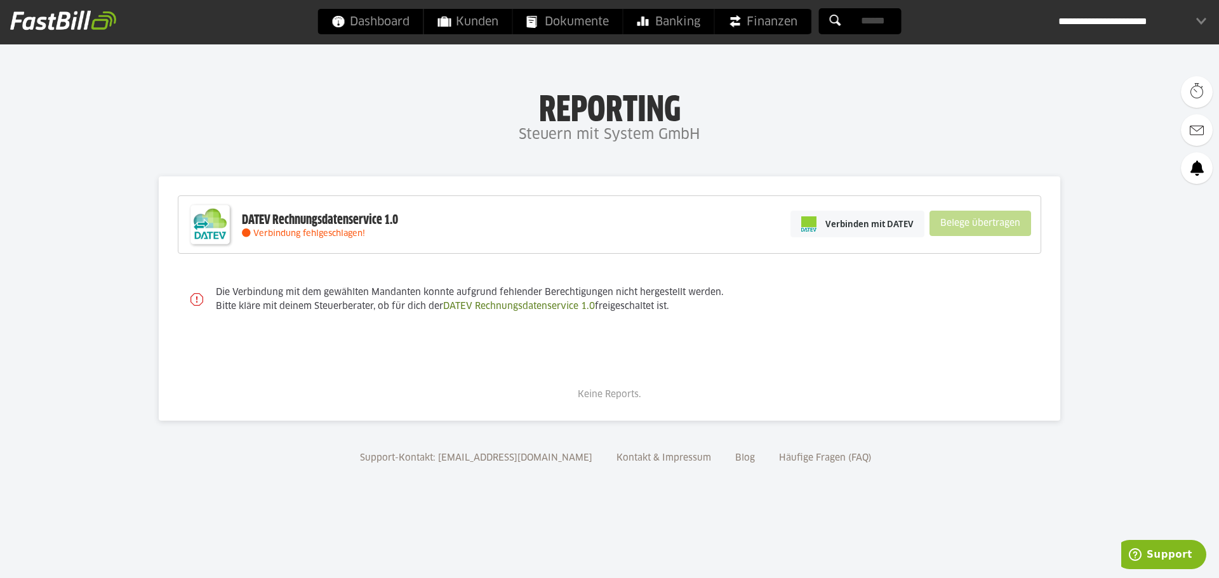 This screenshot has width=1219, height=578. Describe the element at coordinates (609, 106) in the screenshot. I see `h1: Reporting` at that location.